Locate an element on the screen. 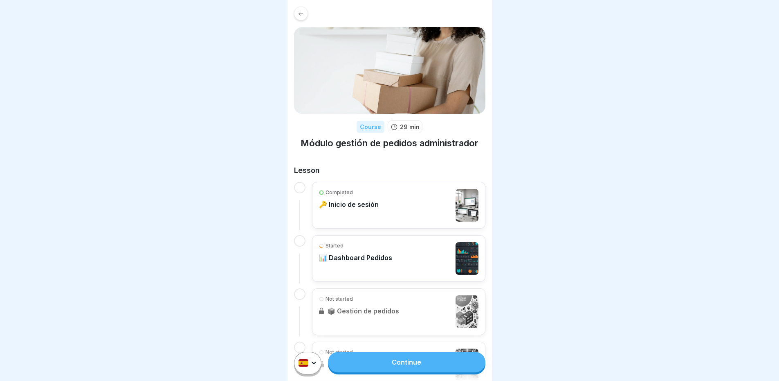 The width and height of the screenshot is (779, 381). p: 🔑 Inicio de sesión is located at coordinates (349, 204).